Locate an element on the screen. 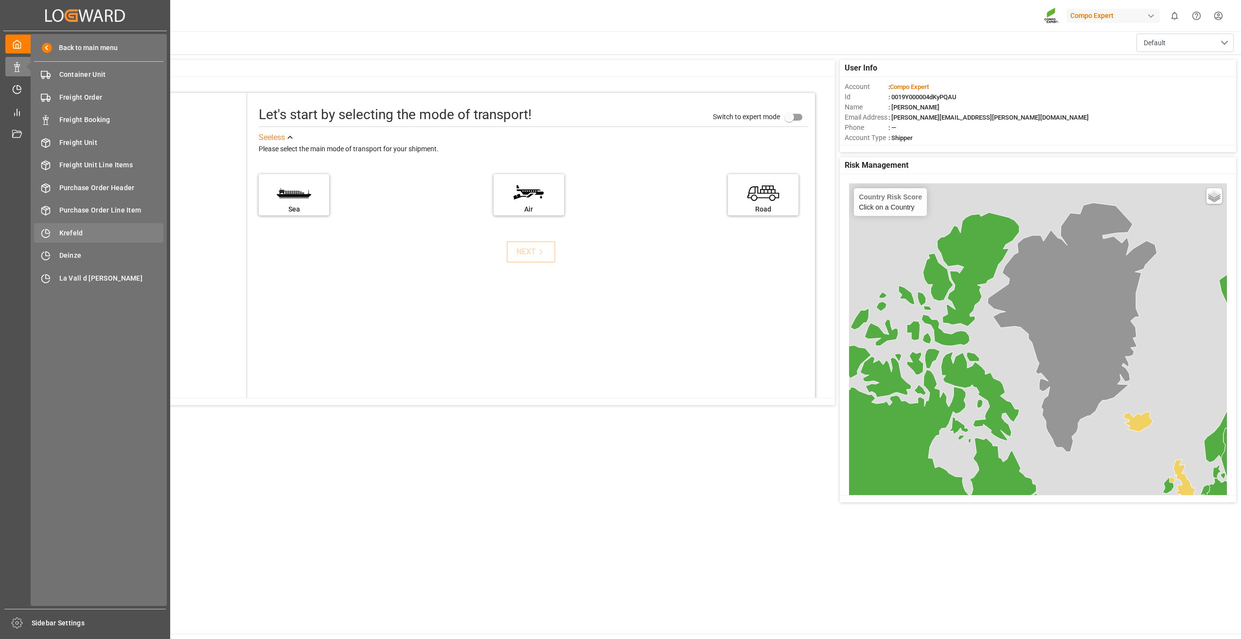 This screenshot has width=1241, height=639. span: User Info is located at coordinates (860, 68).